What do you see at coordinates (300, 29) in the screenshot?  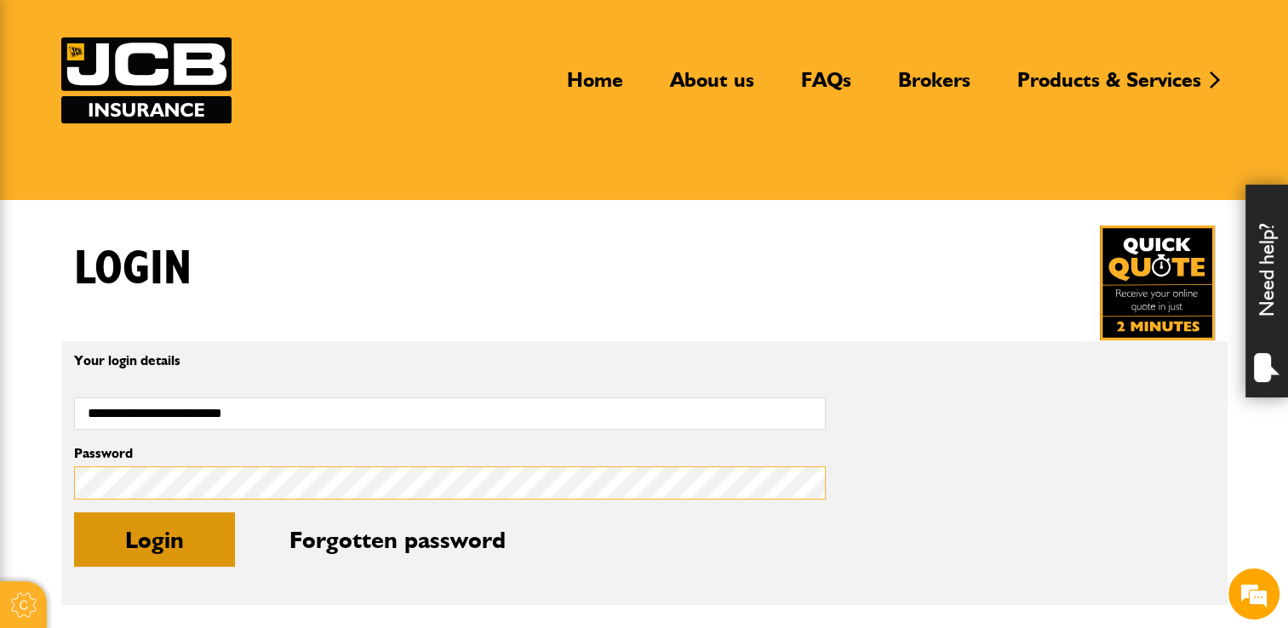 I see `div: Minimize live chat window` at bounding box center [300, 29].